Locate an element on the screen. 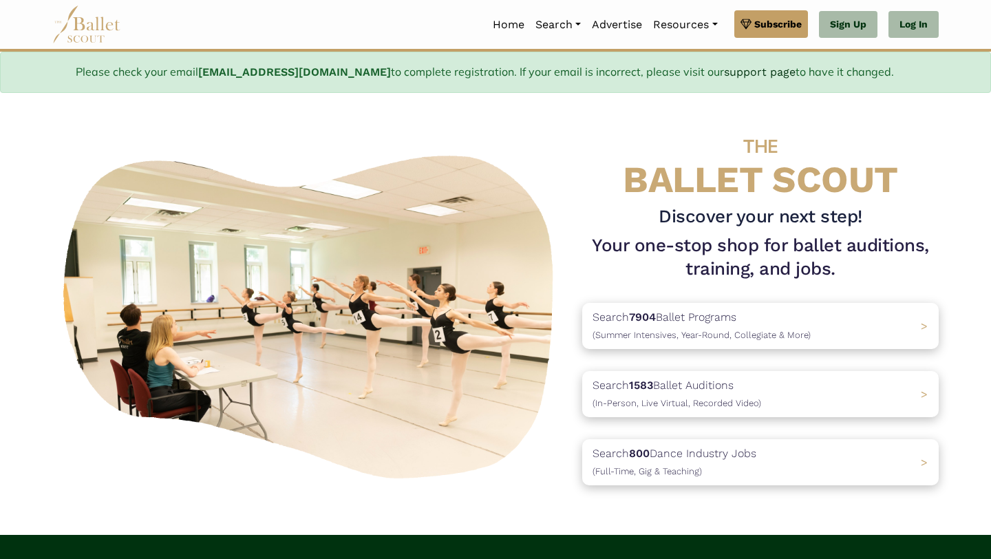 The height and width of the screenshot is (559, 991). a: Subscribe is located at coordinates (771, 24).